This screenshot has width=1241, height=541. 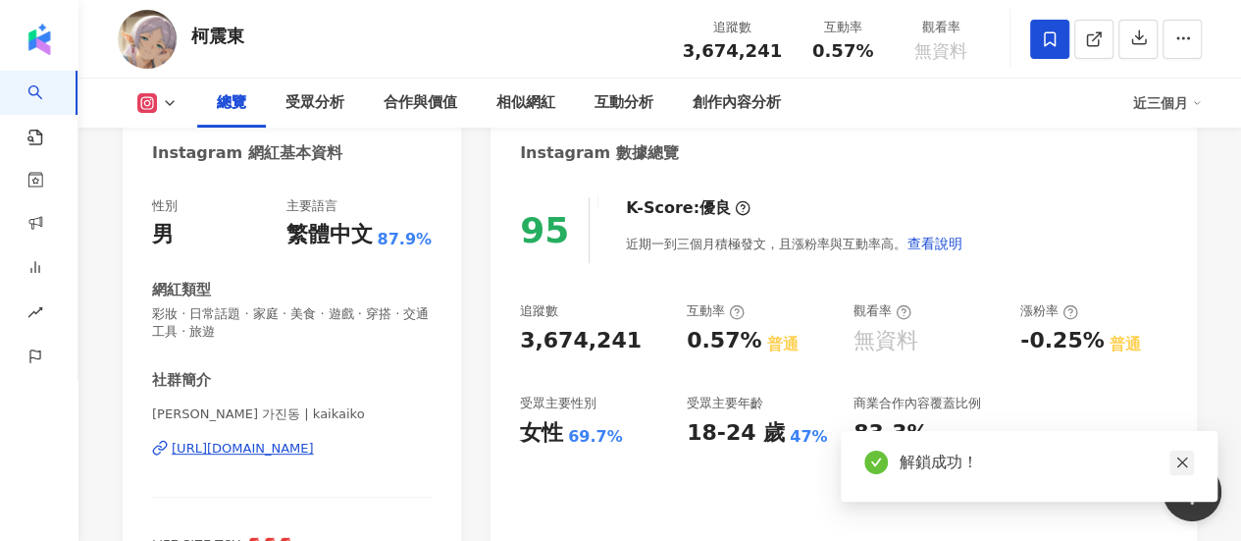 What do you see at coordinates (624, 103) in the screenshot?
I see `div: 互動分析` at bounding box center [624, 103].